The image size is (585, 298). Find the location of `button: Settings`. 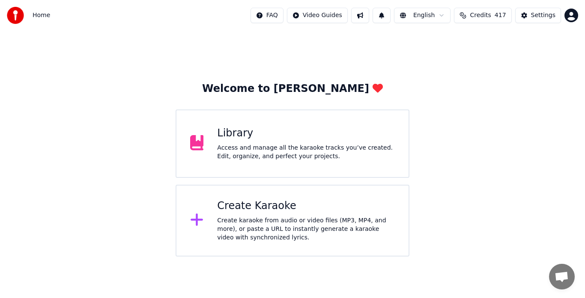

button: Settings is located at coordinates (538, 15).